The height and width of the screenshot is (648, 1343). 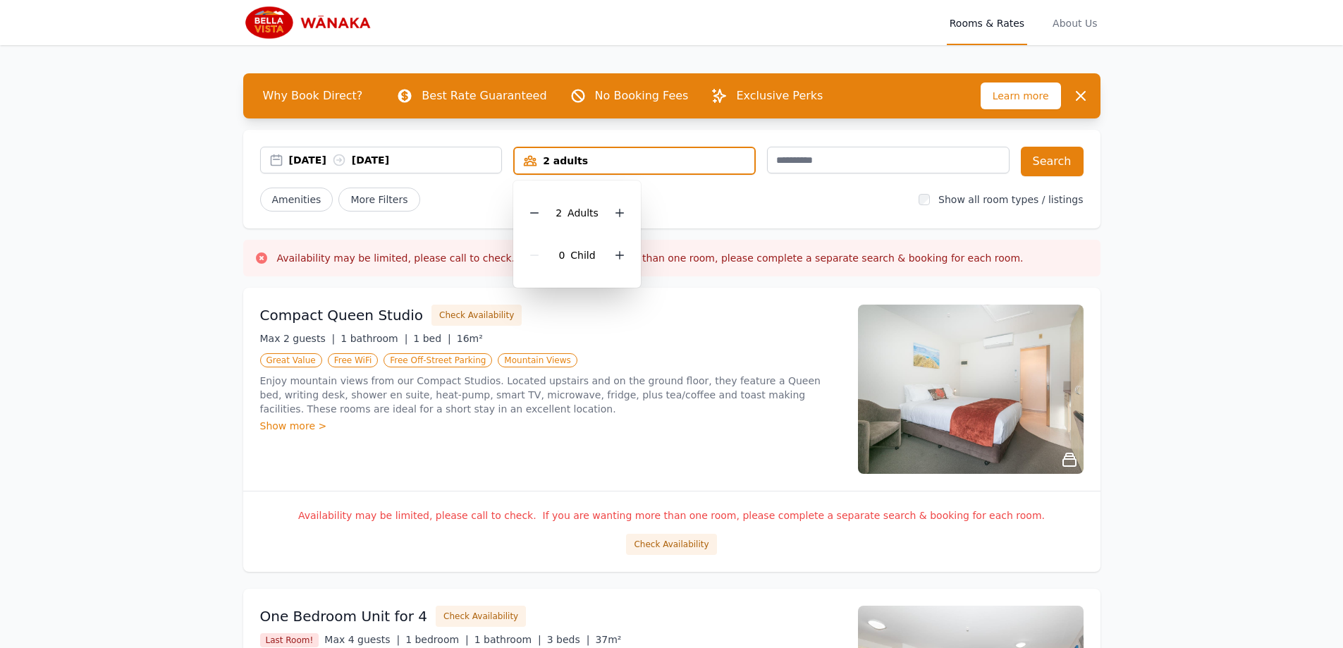 I want to click on span: Learn more, so click(x=1021, y=96).